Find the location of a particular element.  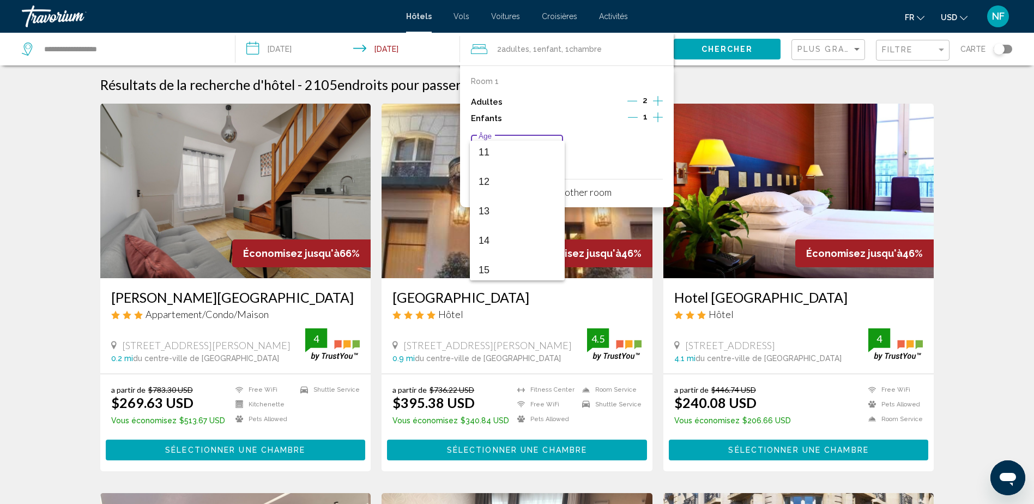

mat-option: 13 years old is located at coordinates (517, 211).